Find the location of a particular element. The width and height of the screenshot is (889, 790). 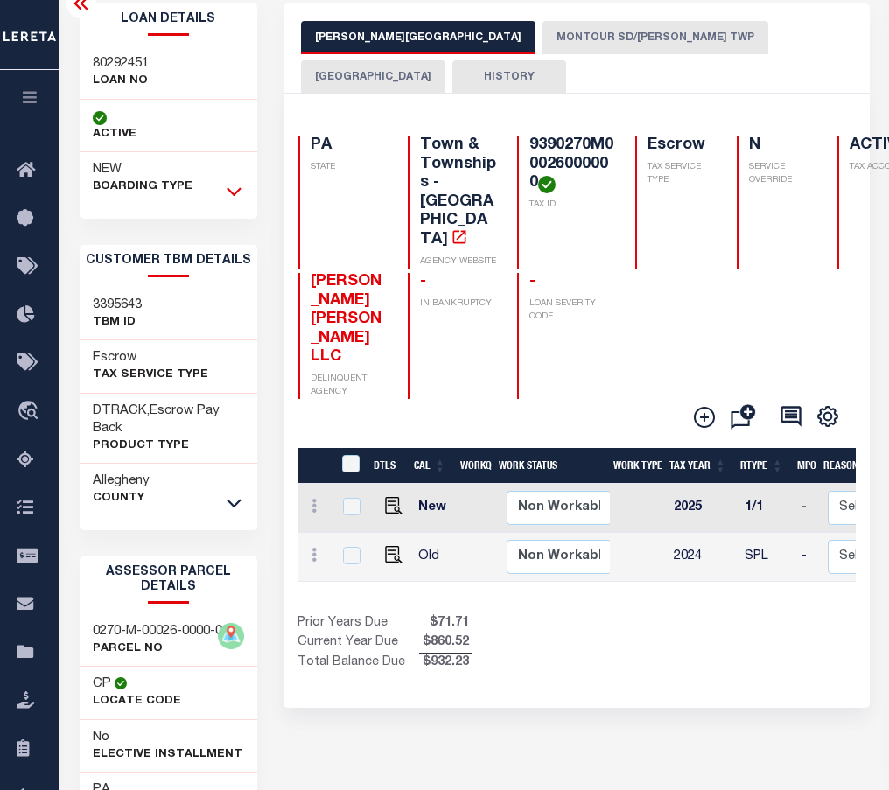

th: CAL: activate to sort column ascending is located at coordinates (429, 465).